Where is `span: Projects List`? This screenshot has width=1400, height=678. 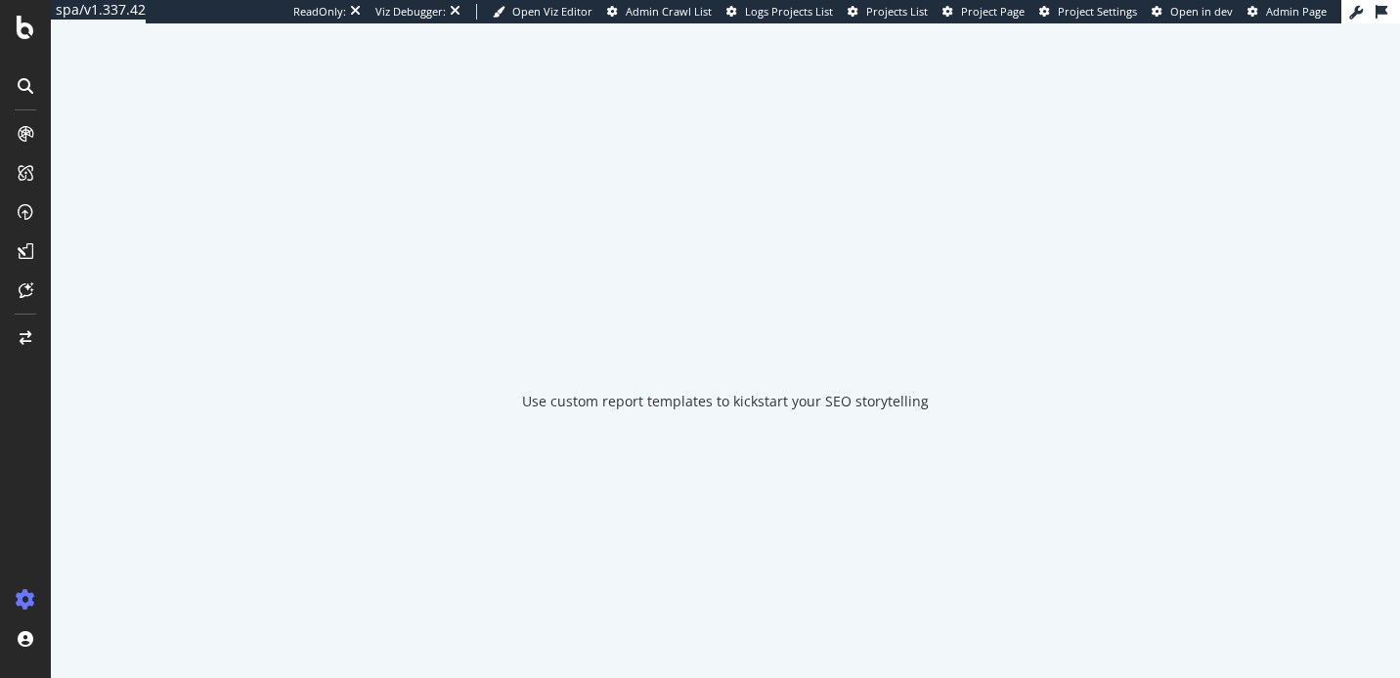
span: Projects List is located at coordinates (896, 11).